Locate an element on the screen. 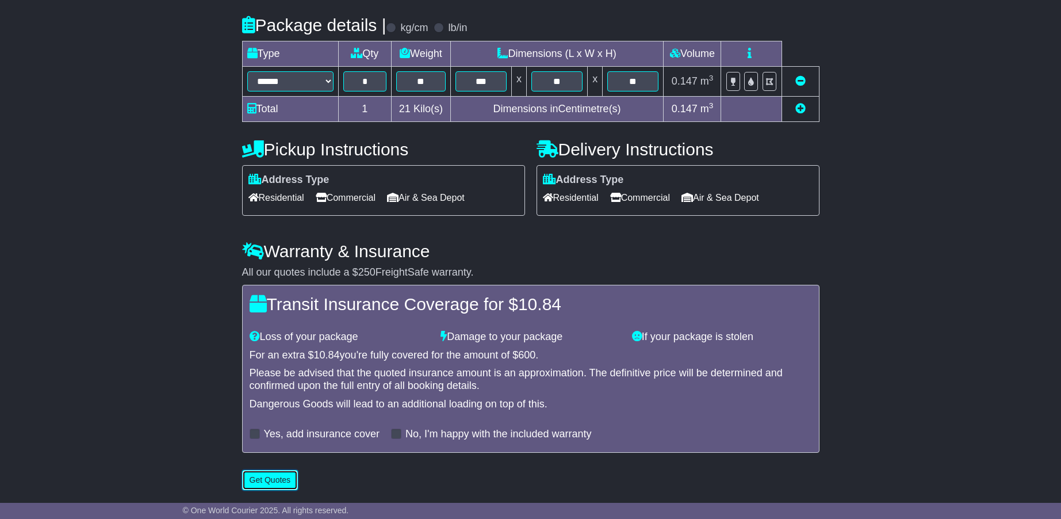 The height and width of the screenshot is (519, 1061). label: No, I'm happy with the included warranty is located at coordinates (499, 434).